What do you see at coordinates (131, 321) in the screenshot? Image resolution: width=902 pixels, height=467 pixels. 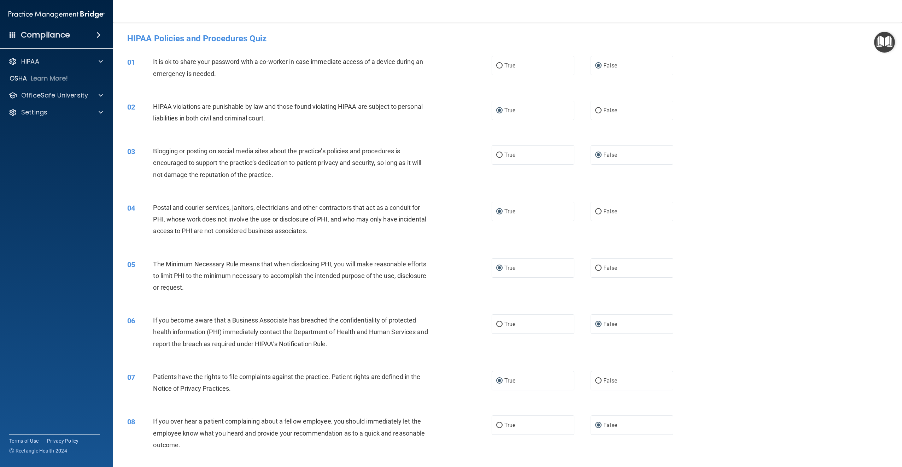 I see `span: 06` at bounding box center [131, 321].